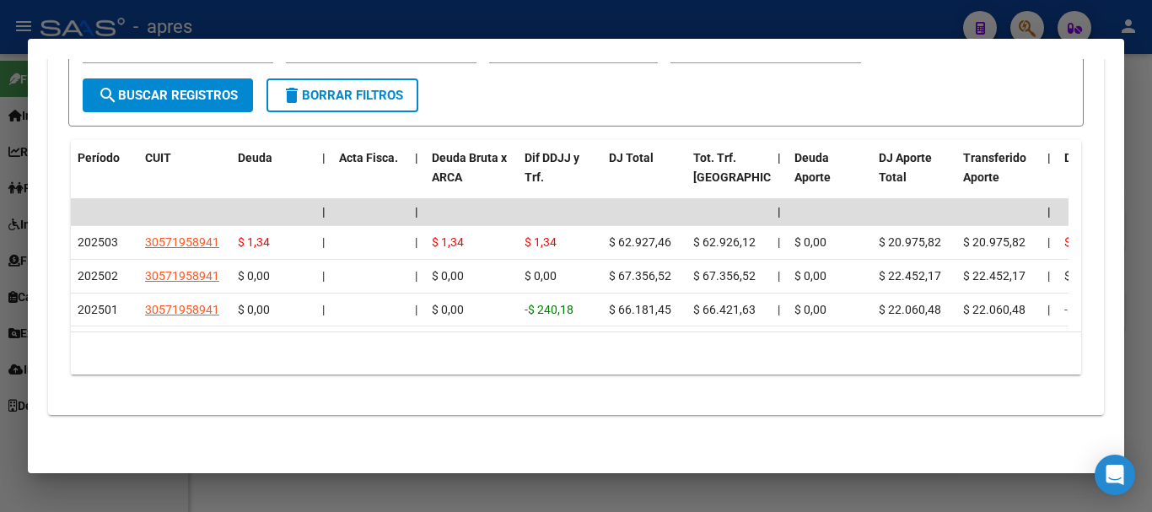 The width and height of the screenshot is (1152, 512). I want to click on span: $ 62.927,46, so click(640, 242).